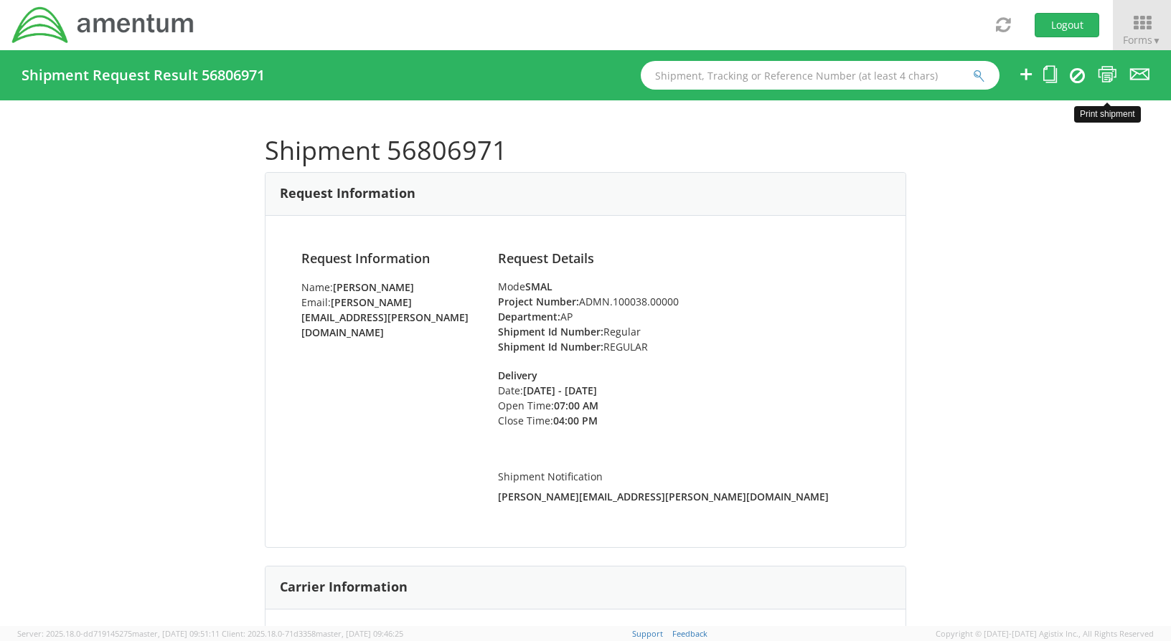 This screenshot has width=1171, height=641. I want to click on li: ADMN.100038.00000, so click(684, 301).